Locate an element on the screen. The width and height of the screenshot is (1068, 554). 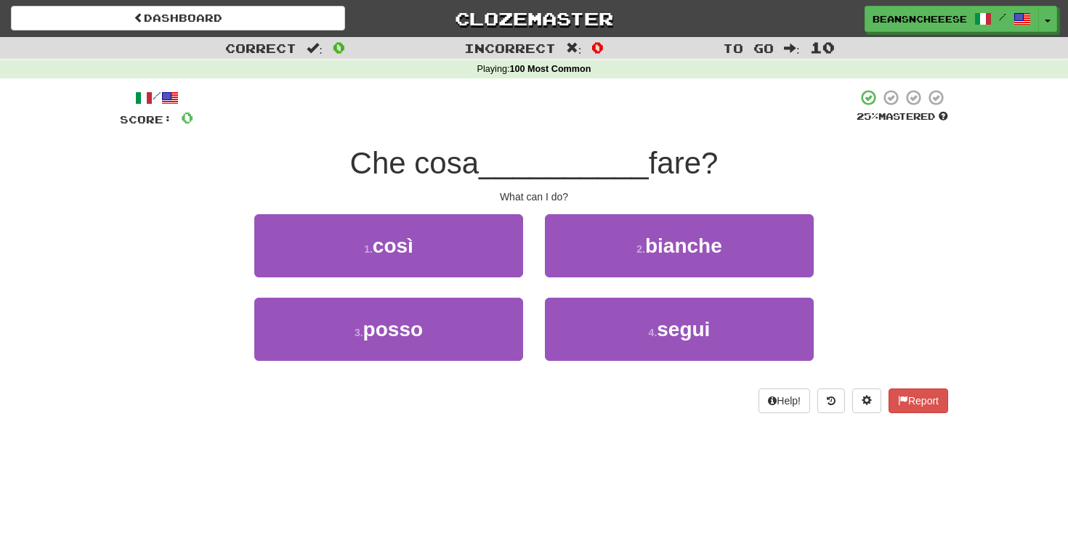
span: To go is located at coordinates (748, 48).